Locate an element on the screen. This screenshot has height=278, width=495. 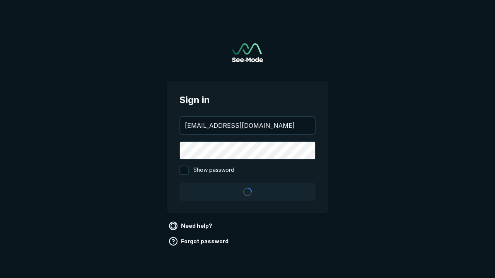
a: Go to sign in is located at coordinates (247, 53).